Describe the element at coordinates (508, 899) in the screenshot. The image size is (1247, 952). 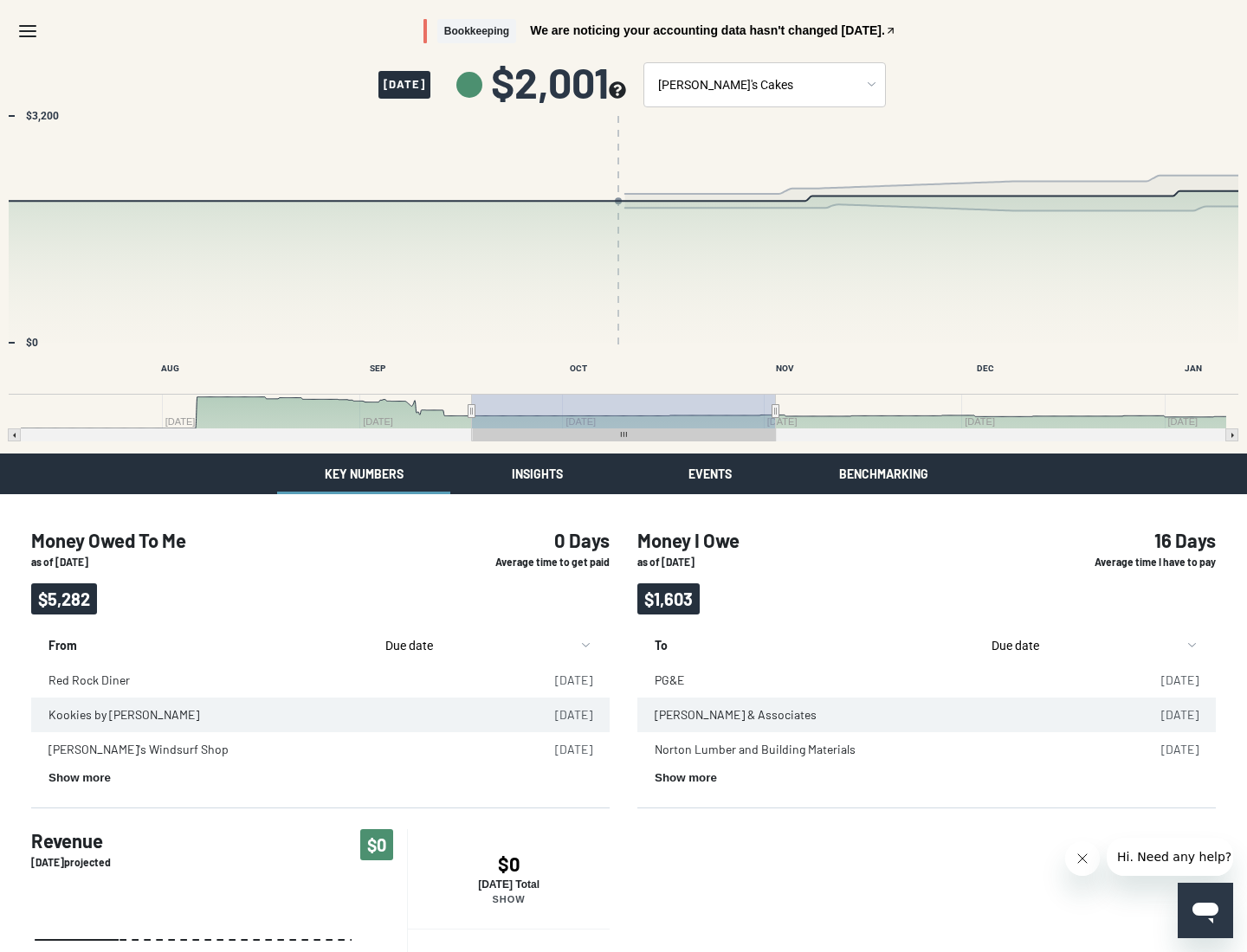
I see `p: Show` at that location.